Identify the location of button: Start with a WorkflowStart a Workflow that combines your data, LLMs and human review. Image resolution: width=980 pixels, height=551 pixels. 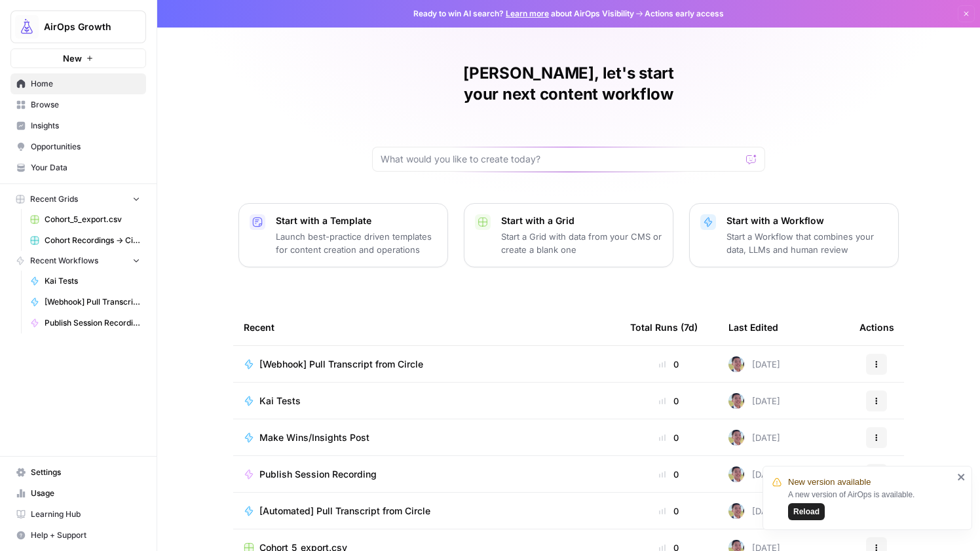
(794, 235).